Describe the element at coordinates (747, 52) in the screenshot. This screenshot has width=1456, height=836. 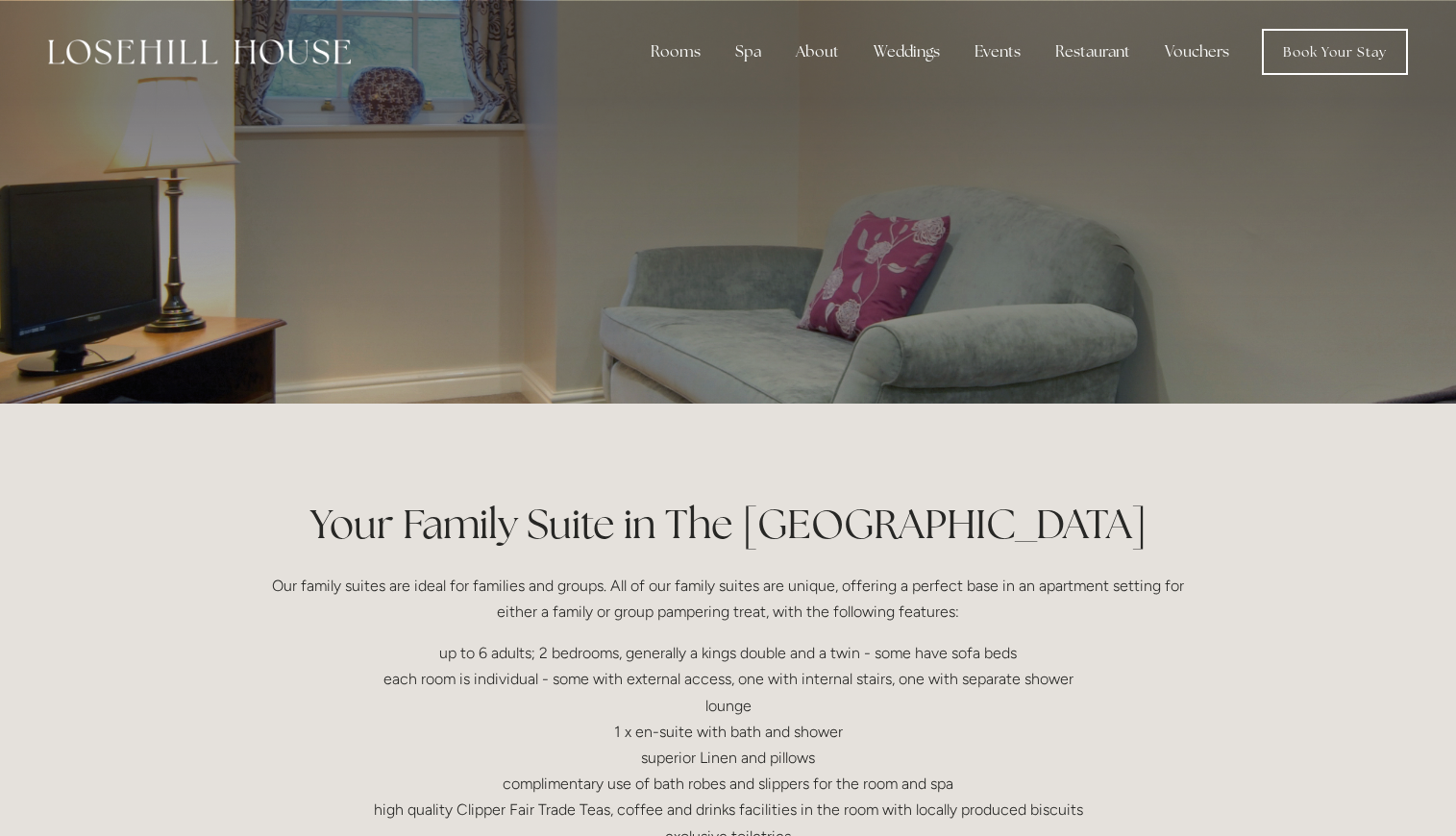
I see `div: Spa` at that location.